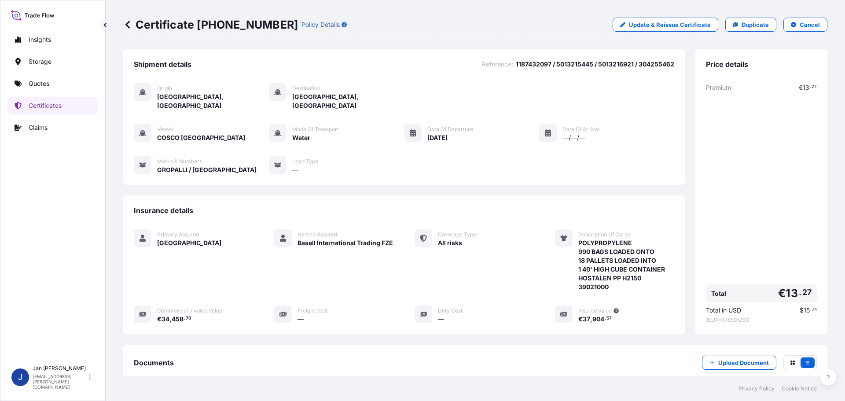  What do you see at coordinates (799, 388) in the screenshot?
I see `a: Cookie Notice` at bounding box center [799, 388].